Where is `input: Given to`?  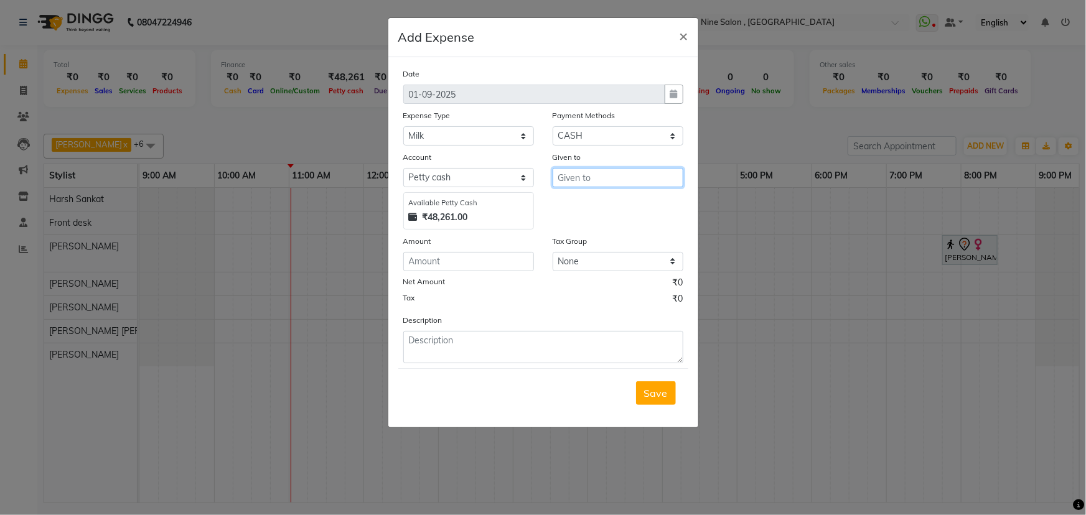 input: Given to is located at coordinates (618, 177).